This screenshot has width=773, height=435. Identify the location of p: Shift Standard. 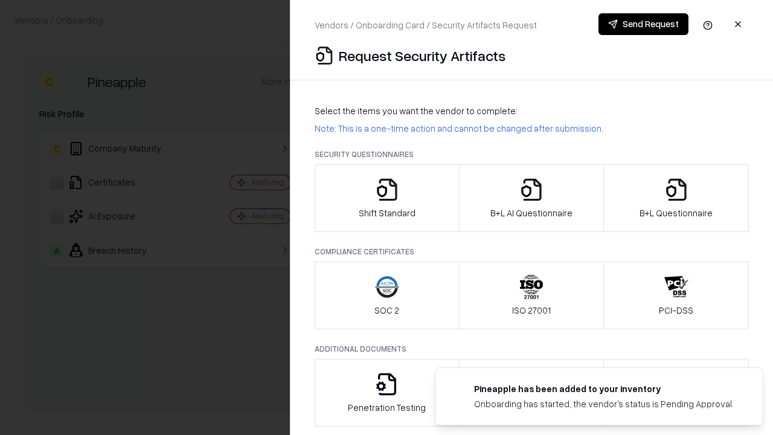
(387, 212).